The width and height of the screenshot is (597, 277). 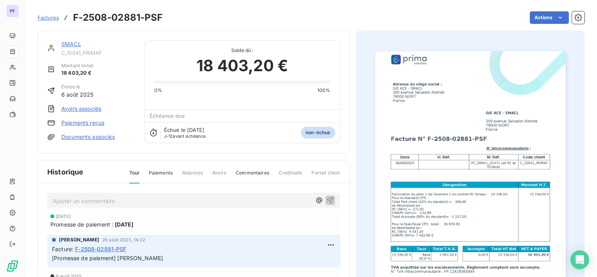 What do you see at coordinates (98, 53) in the screenshot?
I see `span: C_10041_PRIMAF` at bounding box center [98, 53].